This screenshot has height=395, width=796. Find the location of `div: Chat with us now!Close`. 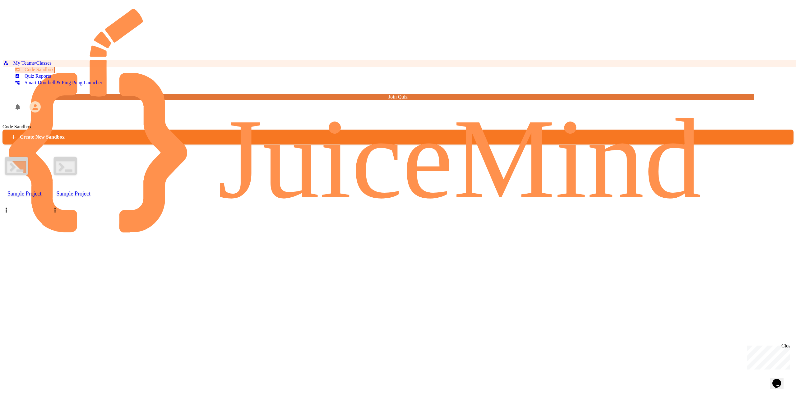

div: Chat with us now!Close is located at coordinates (23, 21).